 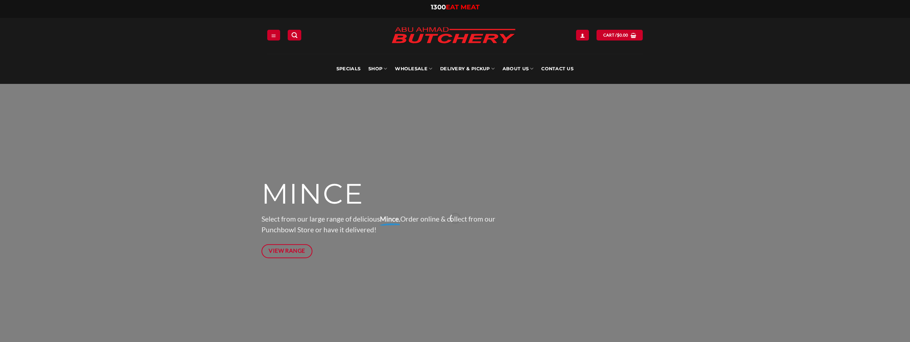 I want to click on a: View Range, so click(x=287, y=251).